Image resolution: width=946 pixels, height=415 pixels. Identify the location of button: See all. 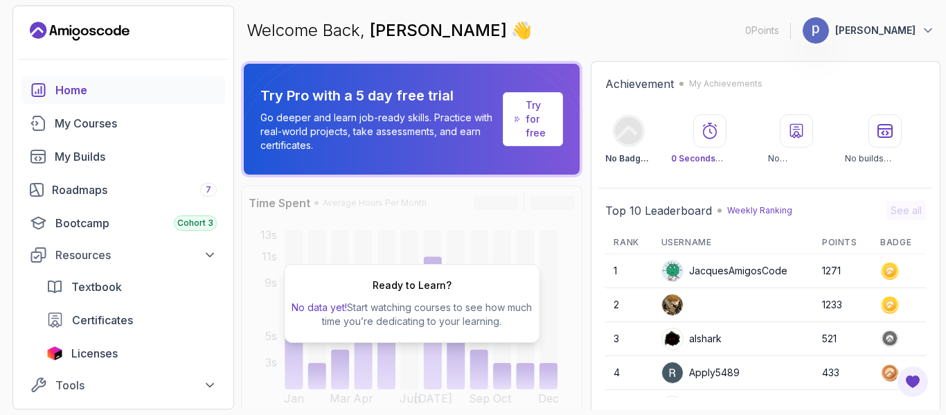
(906, 211).